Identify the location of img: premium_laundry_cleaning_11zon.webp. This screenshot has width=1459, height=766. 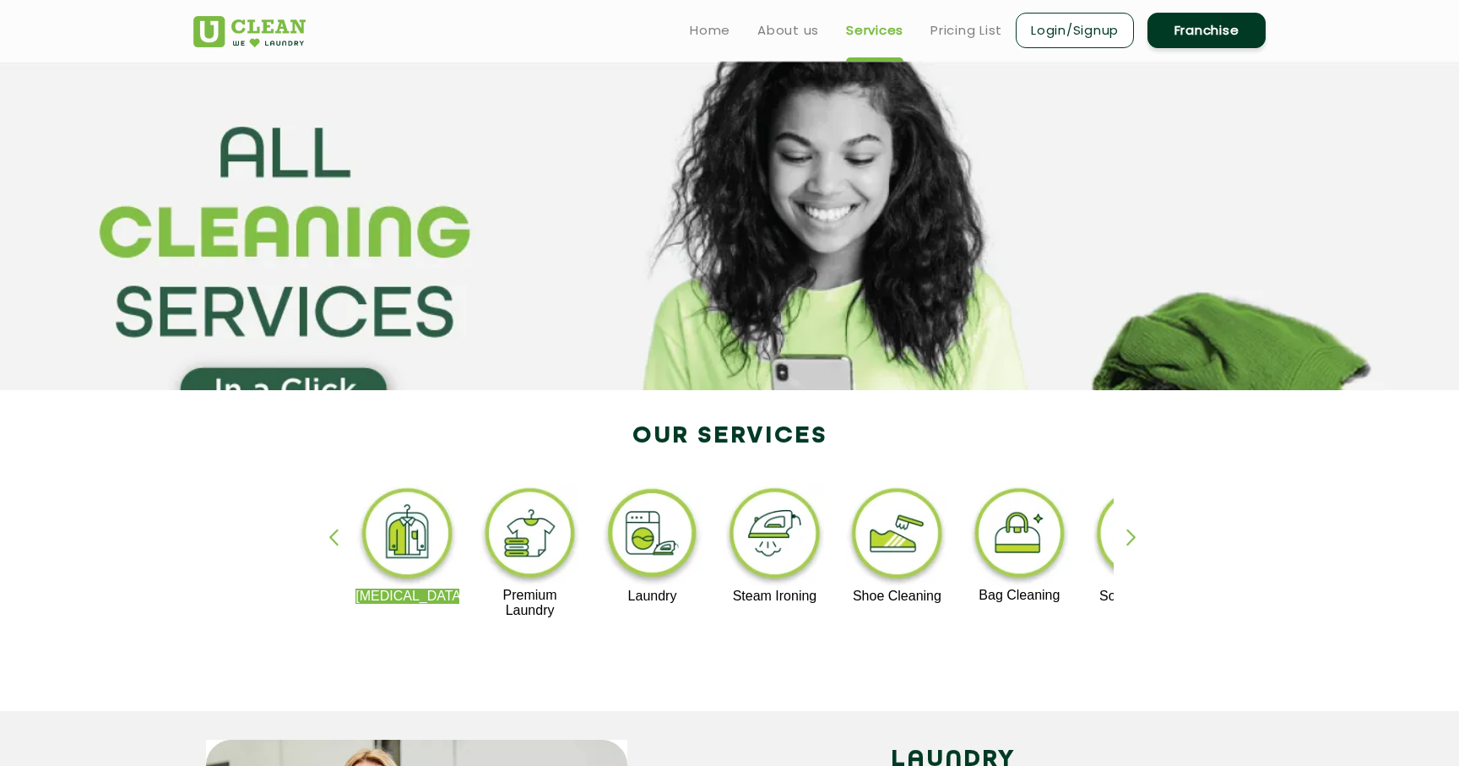
(529, 535).